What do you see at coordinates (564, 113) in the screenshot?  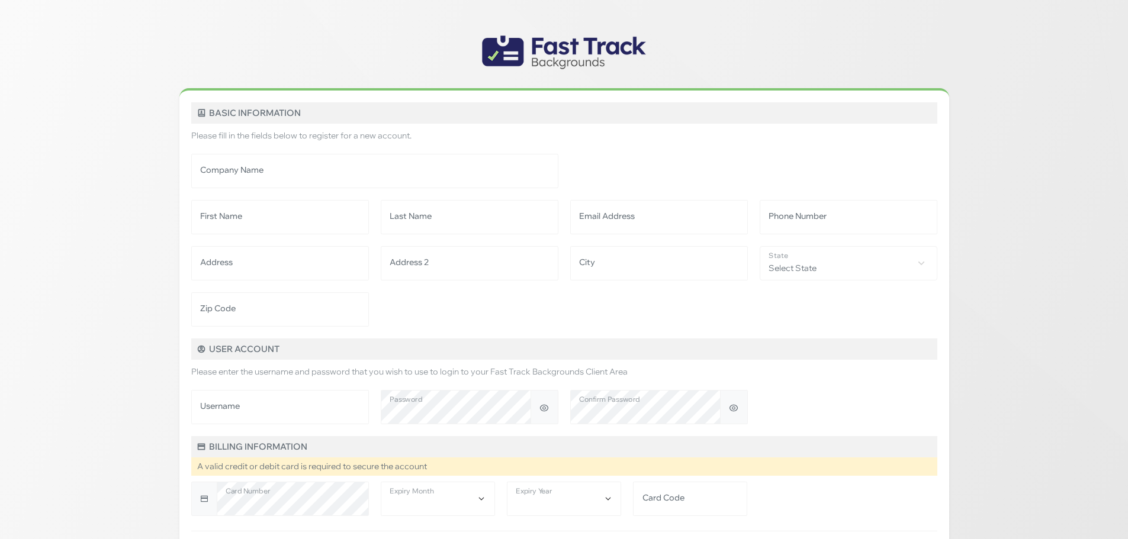 I see `h5: Basic Information` at bounding box center [564, 113].